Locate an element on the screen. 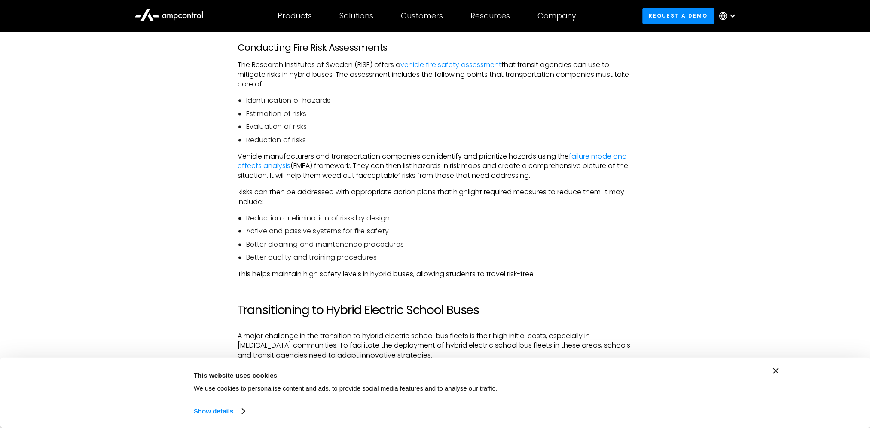 This screenshot has width=870, height=428. a: vehicle fire safety assessment is located at coordinates (451, 64).